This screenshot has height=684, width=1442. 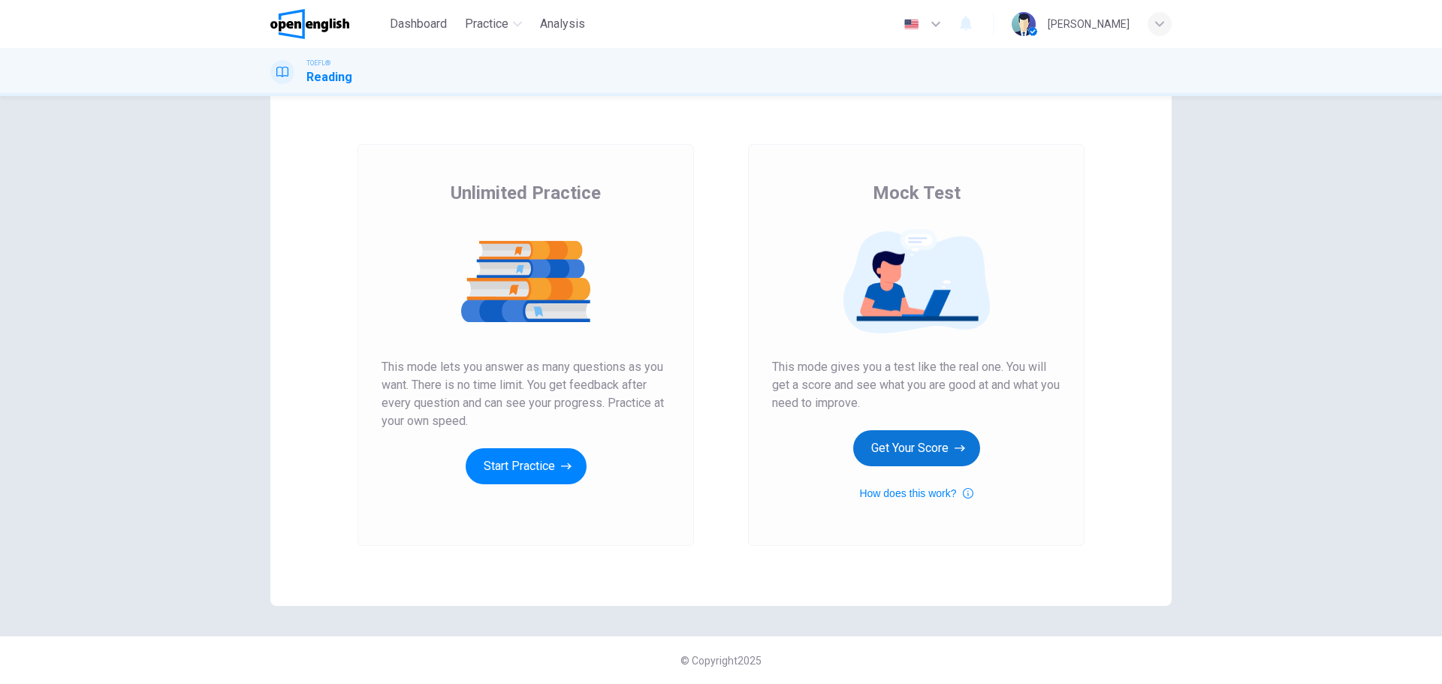 I want to click on span: This mode gives you a test like the real one. You will get a score and see what you are good at a..., so click(x=916, y=385).